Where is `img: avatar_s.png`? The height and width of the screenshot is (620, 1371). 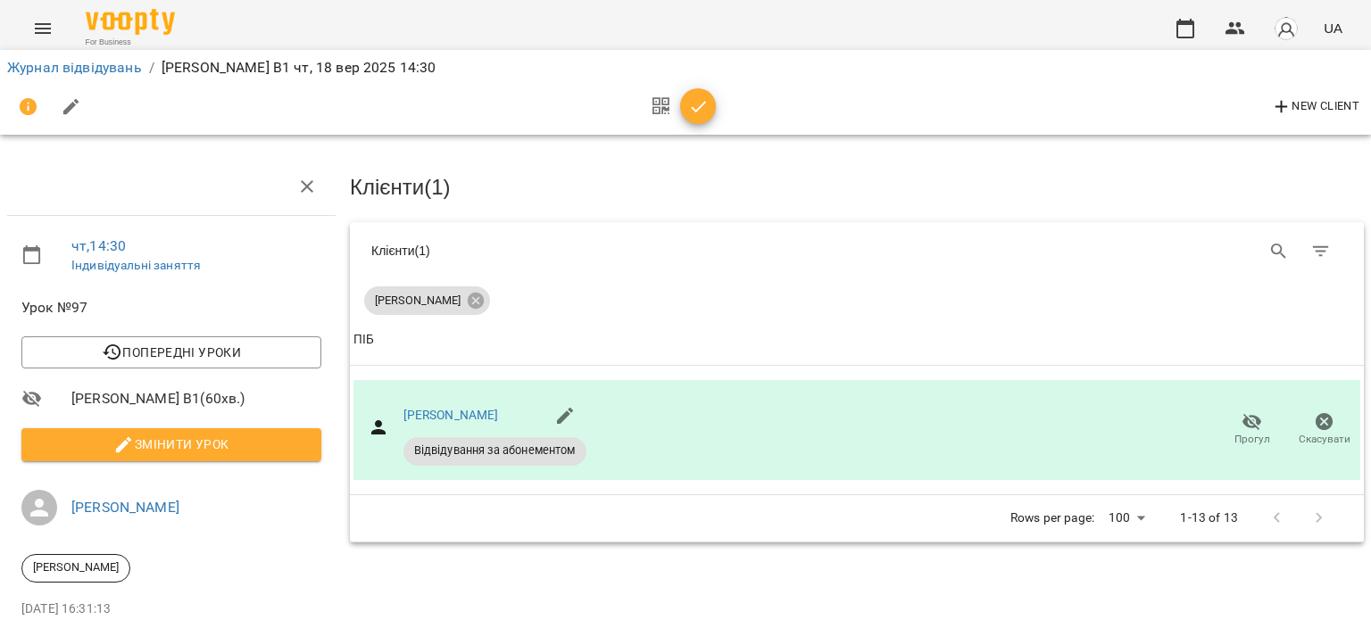 img: avatar_s.png is located at coordinates (1286, 29).